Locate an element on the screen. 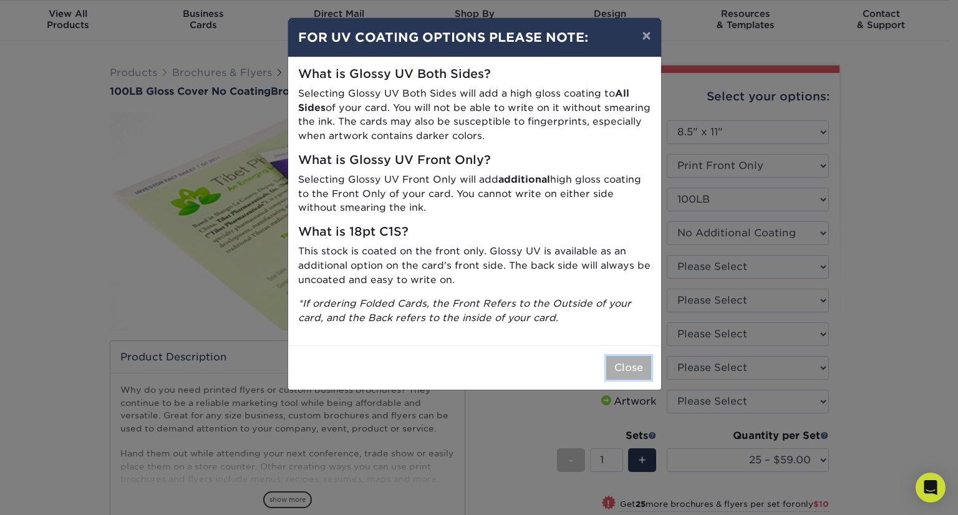 The height and width of the screenshot is (515, 958). strong: All Sides is located at coordinates (463, 100).